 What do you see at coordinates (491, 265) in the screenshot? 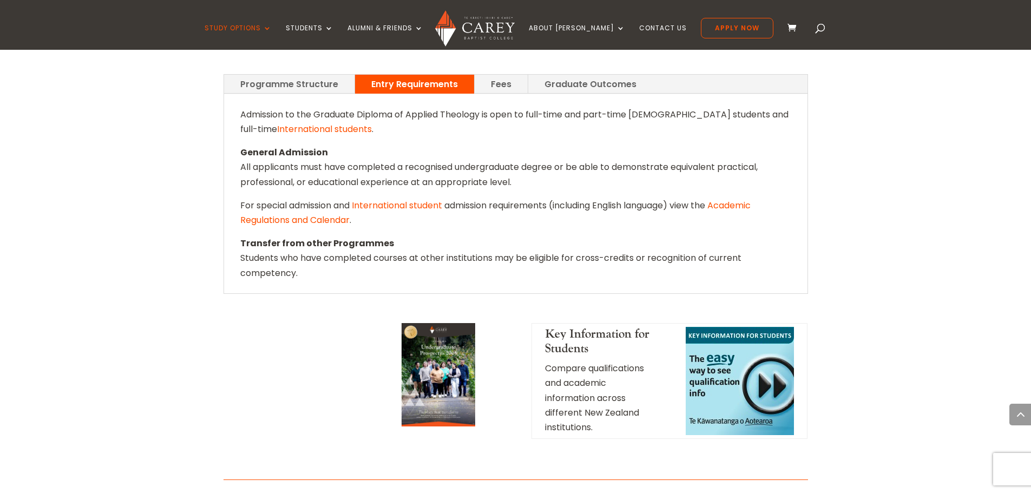
I see `span: Students who have completed courses at other institutions may be eligible for cross-credits or re...` at bounding box center [491, 265].